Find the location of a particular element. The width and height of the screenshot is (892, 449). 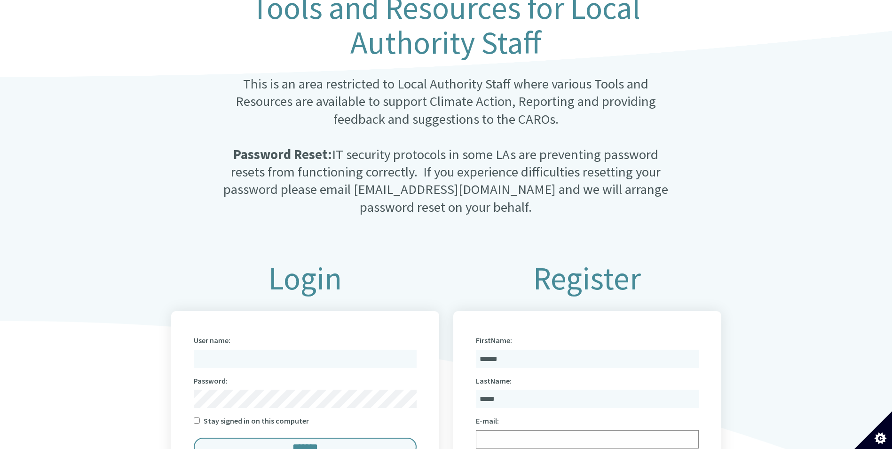

label: FirstName: is located at coordinates (494, 340).